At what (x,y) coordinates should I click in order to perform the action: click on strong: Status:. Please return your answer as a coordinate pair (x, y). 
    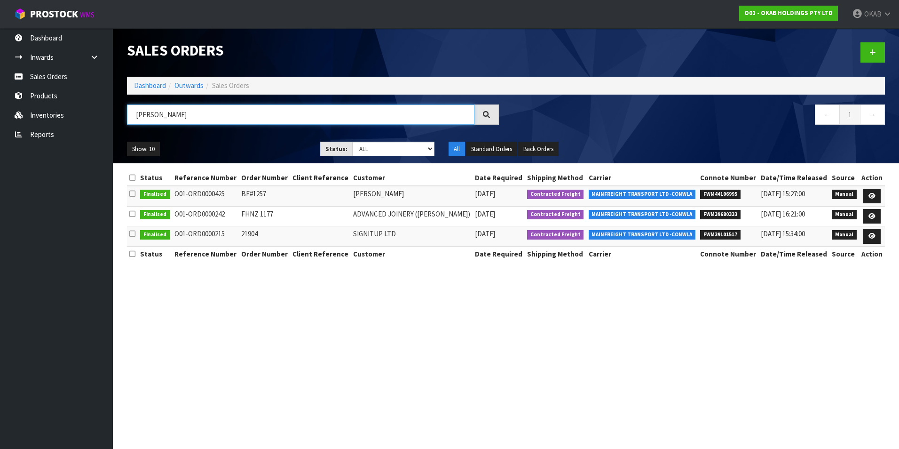
    Looking at the image, I should click on (336, 149).